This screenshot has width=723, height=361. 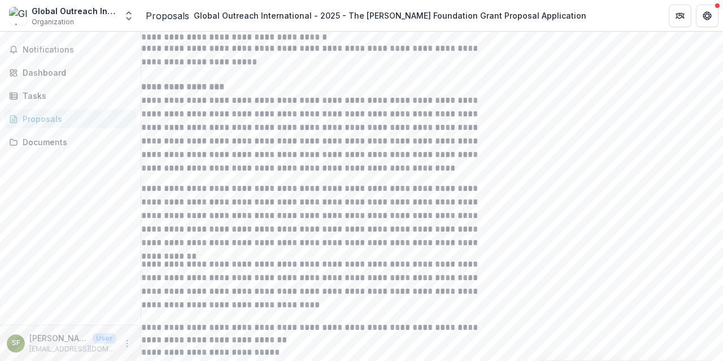 What do you see at coordinates (127, 343) in the screenshot?
I see `button: More` at bounding box center [127, 343].